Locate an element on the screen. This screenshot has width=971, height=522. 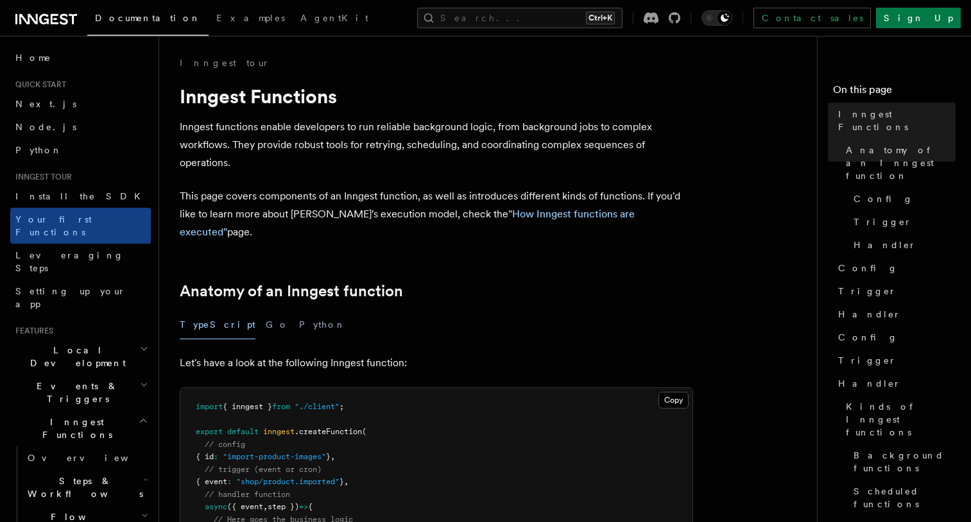
a: Inngest Functions is located at coordinates (894, 121).